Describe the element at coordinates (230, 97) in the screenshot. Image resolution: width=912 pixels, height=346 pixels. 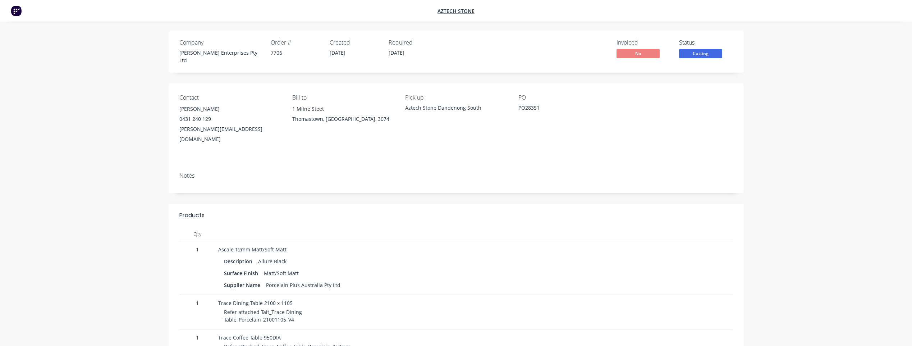
I see `div: Contact` at that location.